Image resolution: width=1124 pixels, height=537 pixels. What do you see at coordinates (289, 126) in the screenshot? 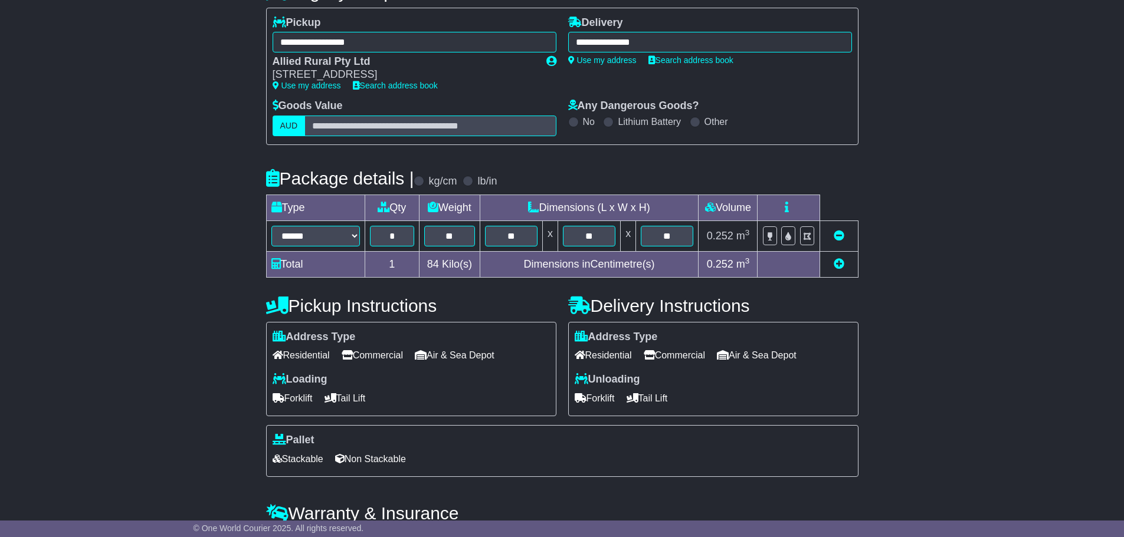
I see `label: AUD` at bounding box center [289, 126].